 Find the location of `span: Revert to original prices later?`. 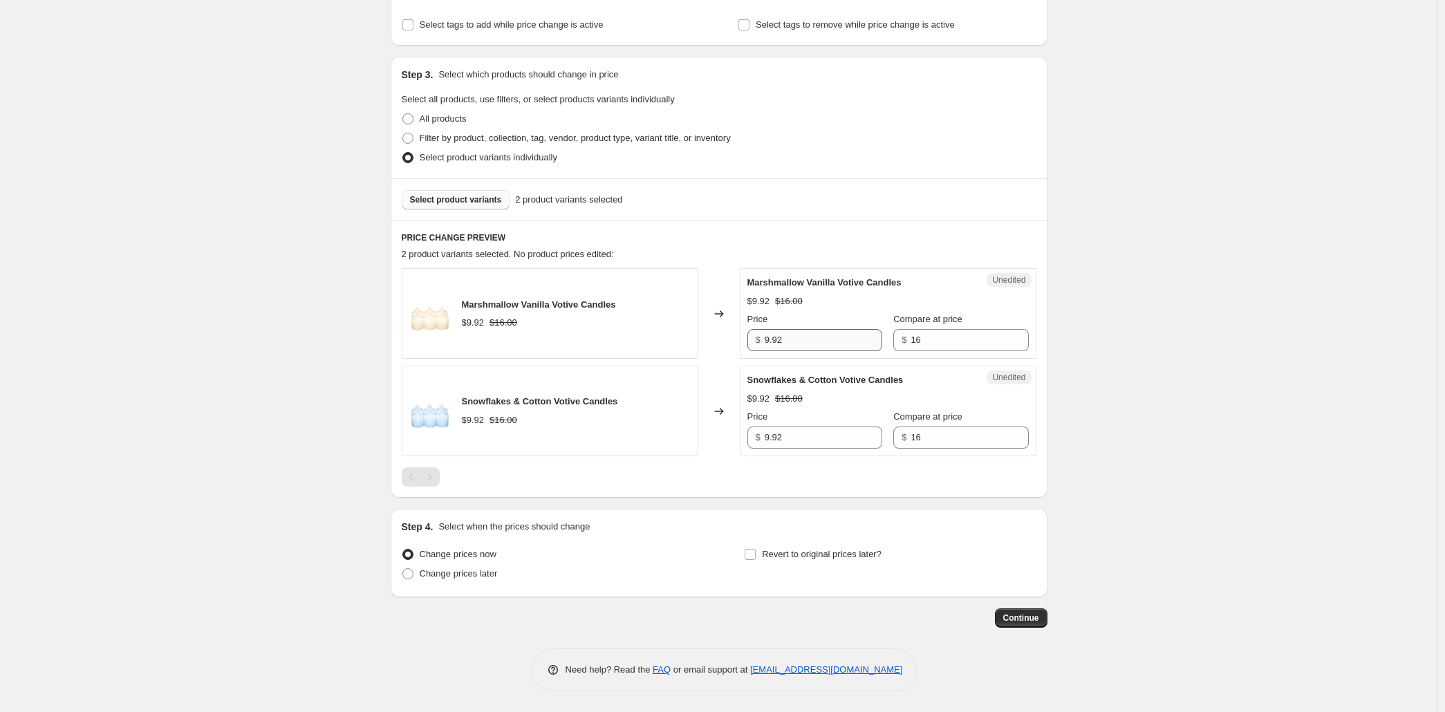

span: Revert to original prices later? is located at coordinates (822, 554).